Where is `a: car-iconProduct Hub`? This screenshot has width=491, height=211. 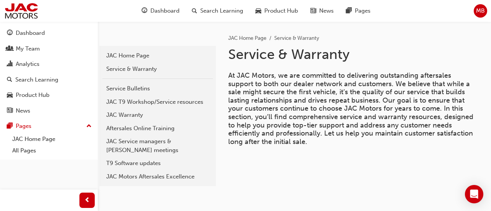
a: car-iconProduct Hub is located at coordinates (277, 11).